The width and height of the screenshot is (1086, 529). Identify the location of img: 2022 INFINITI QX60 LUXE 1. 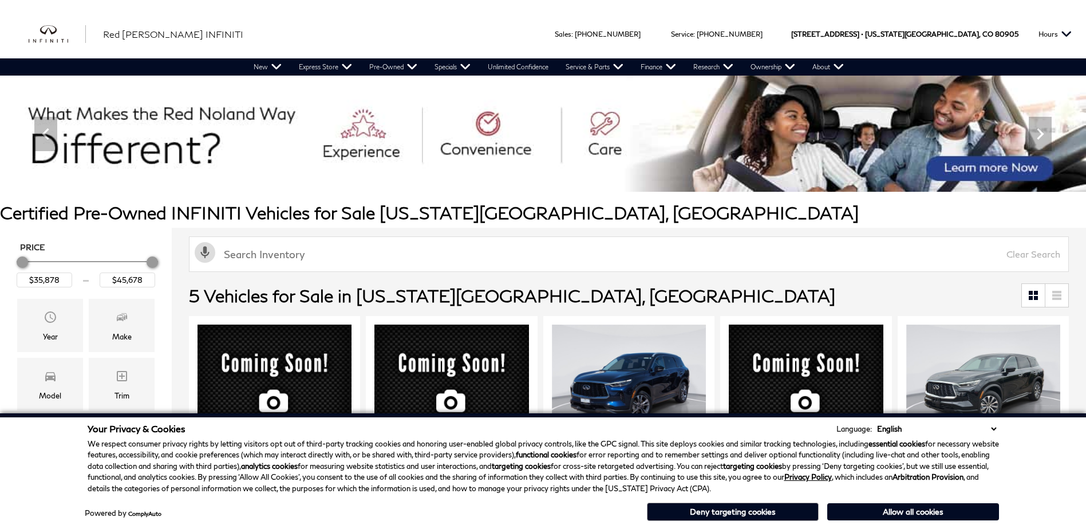
(630, 383).